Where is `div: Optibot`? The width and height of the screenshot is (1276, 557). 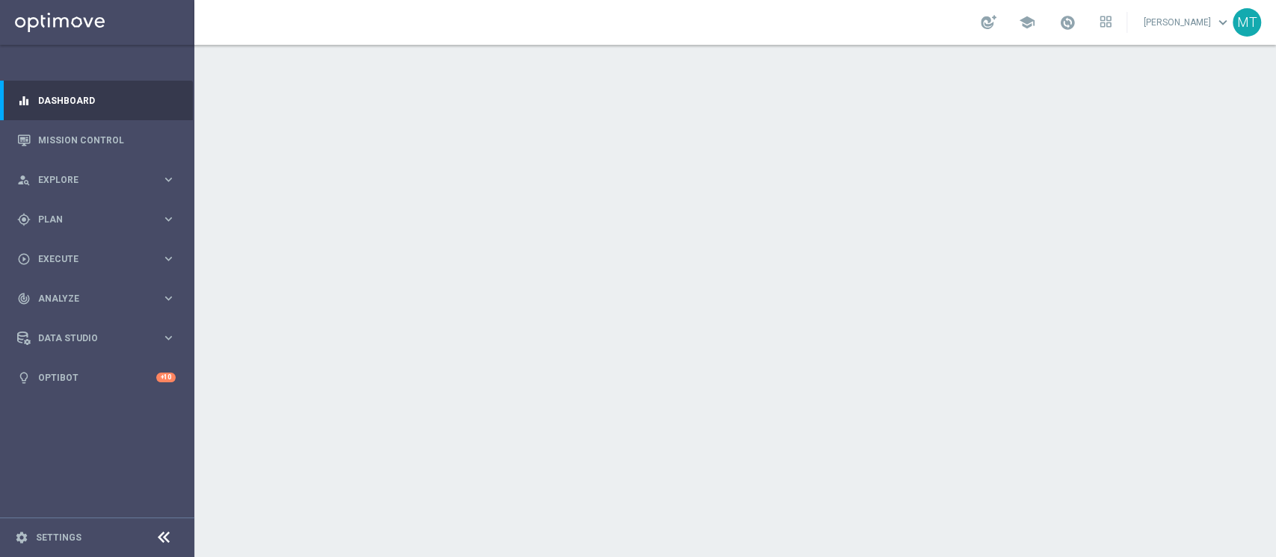 div: Optibot is located at coordinates (96, 377).